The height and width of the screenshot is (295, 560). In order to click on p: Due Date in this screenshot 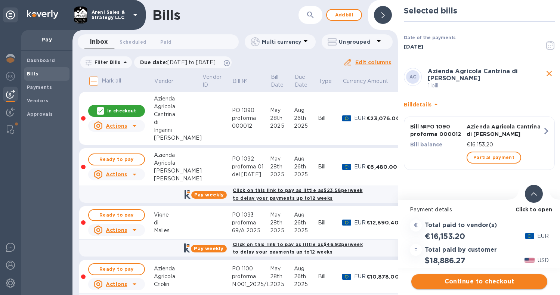, I will do `click(301, 81)`.